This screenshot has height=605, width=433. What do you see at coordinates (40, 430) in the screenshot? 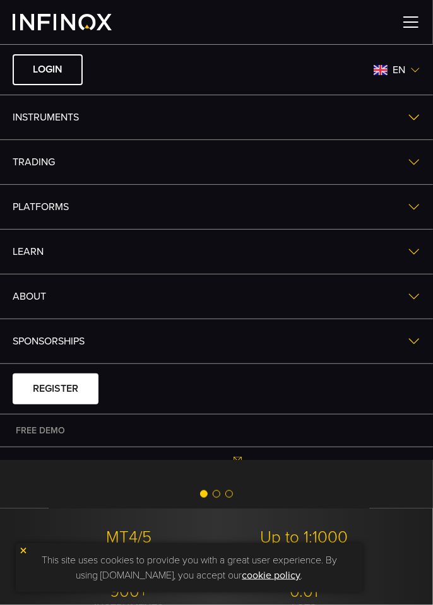
I see `a: FREE DEMO` at bounding box center [40, 430].